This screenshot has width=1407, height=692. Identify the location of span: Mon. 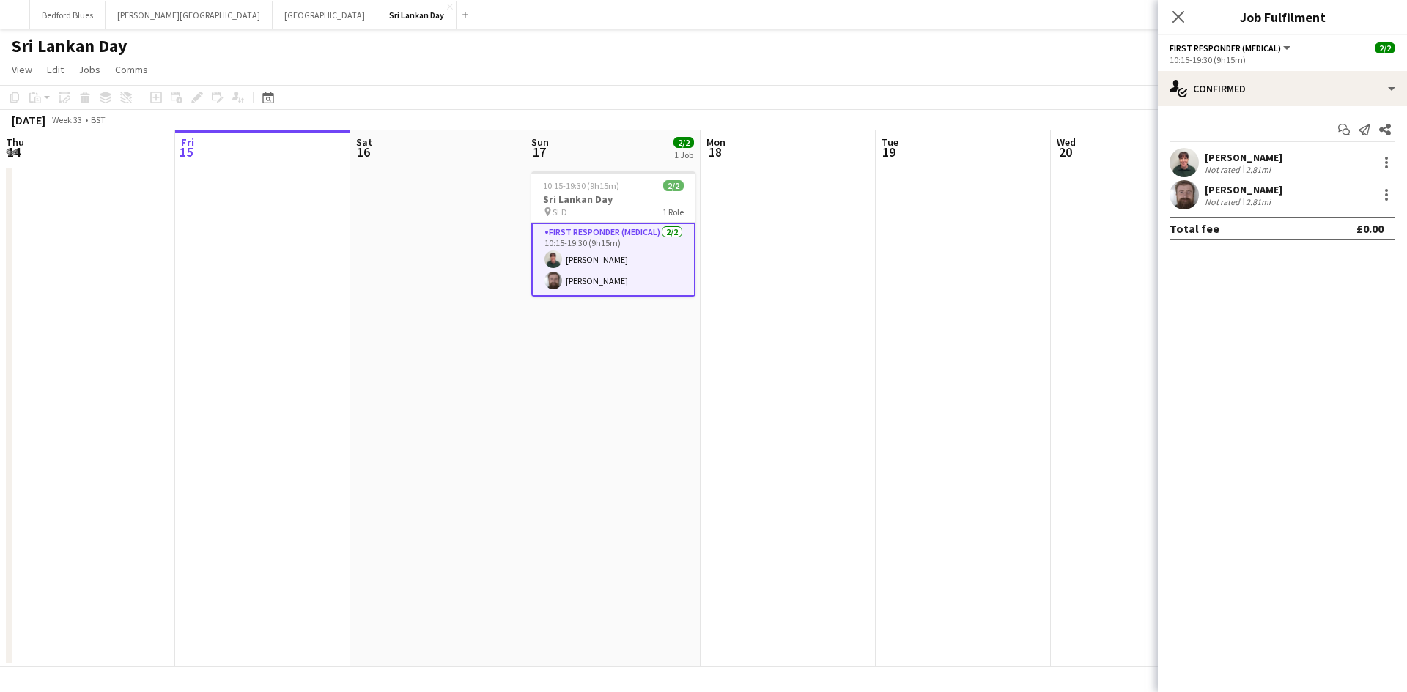
(716, 142).